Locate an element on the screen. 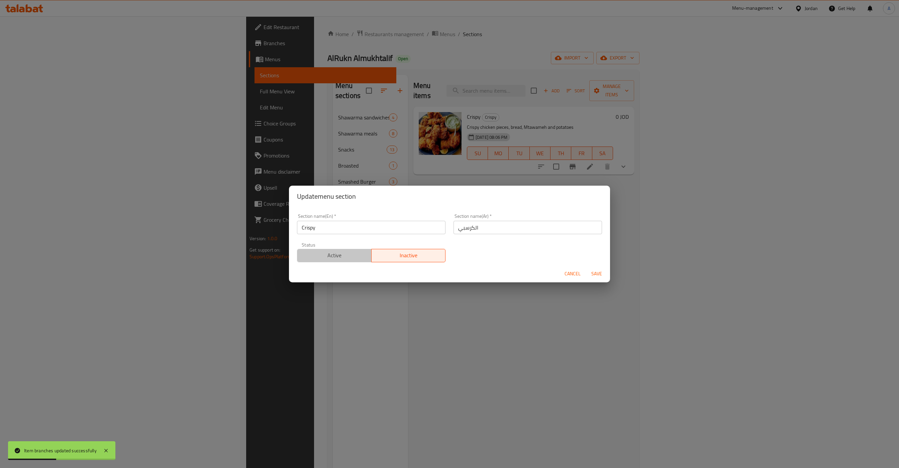 The height and width of the screenshot is (468, 899). input: Please enter section name(ar) is located at coordinates (528, 227).